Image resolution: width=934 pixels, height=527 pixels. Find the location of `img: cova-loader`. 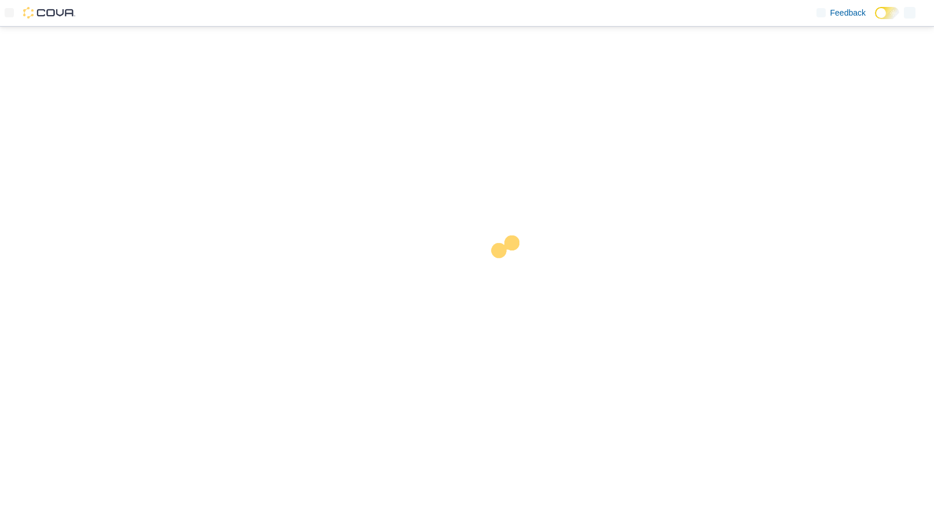

img: cova-loader is located at coordinates (511, 270).